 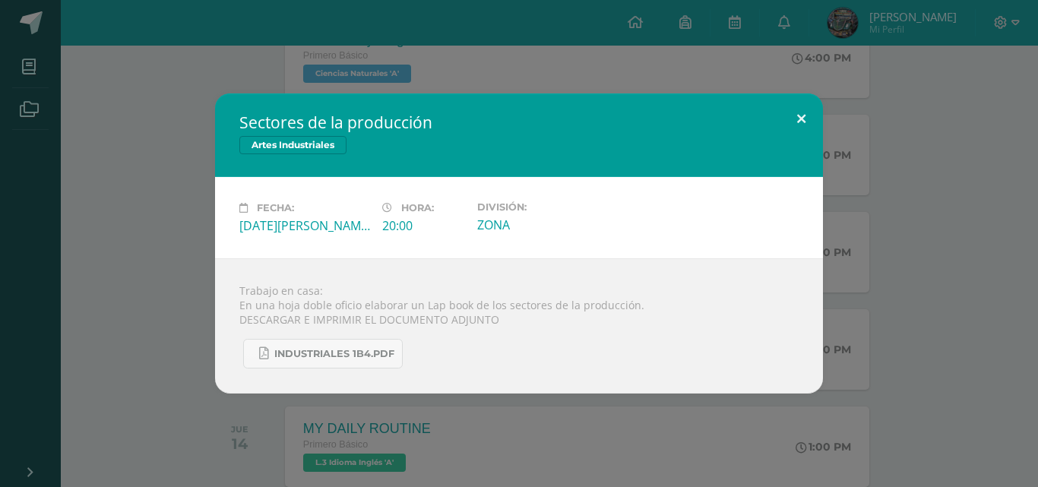 What do you see at coordinates (519, 122) in the screenshot?
I see `h2: Sectores de la producción` at bounding box center [519, 122].